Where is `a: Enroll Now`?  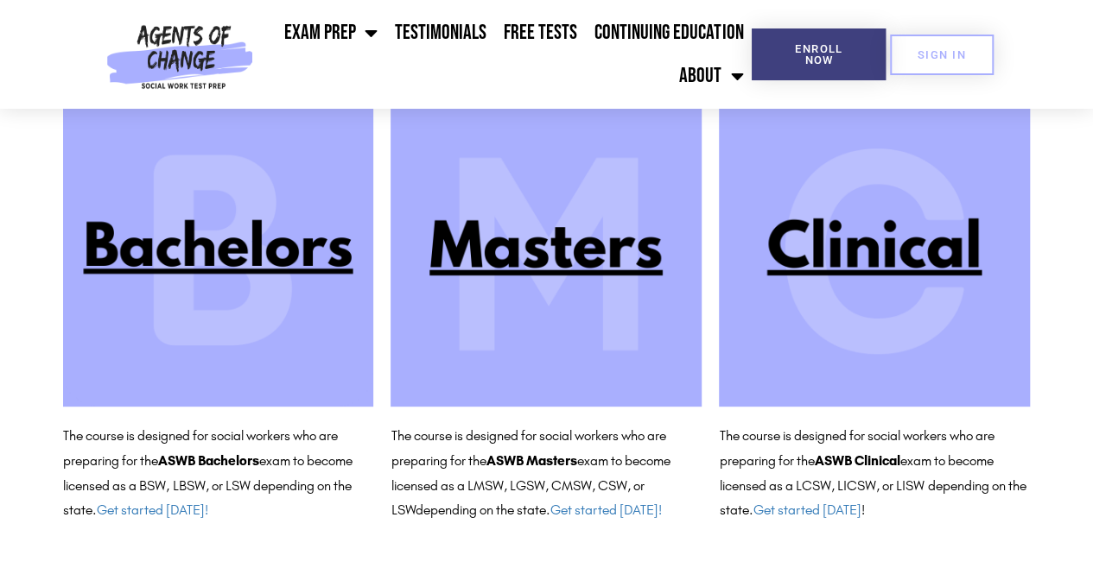 a: Enroll Now is located at coordinates (818, 54).